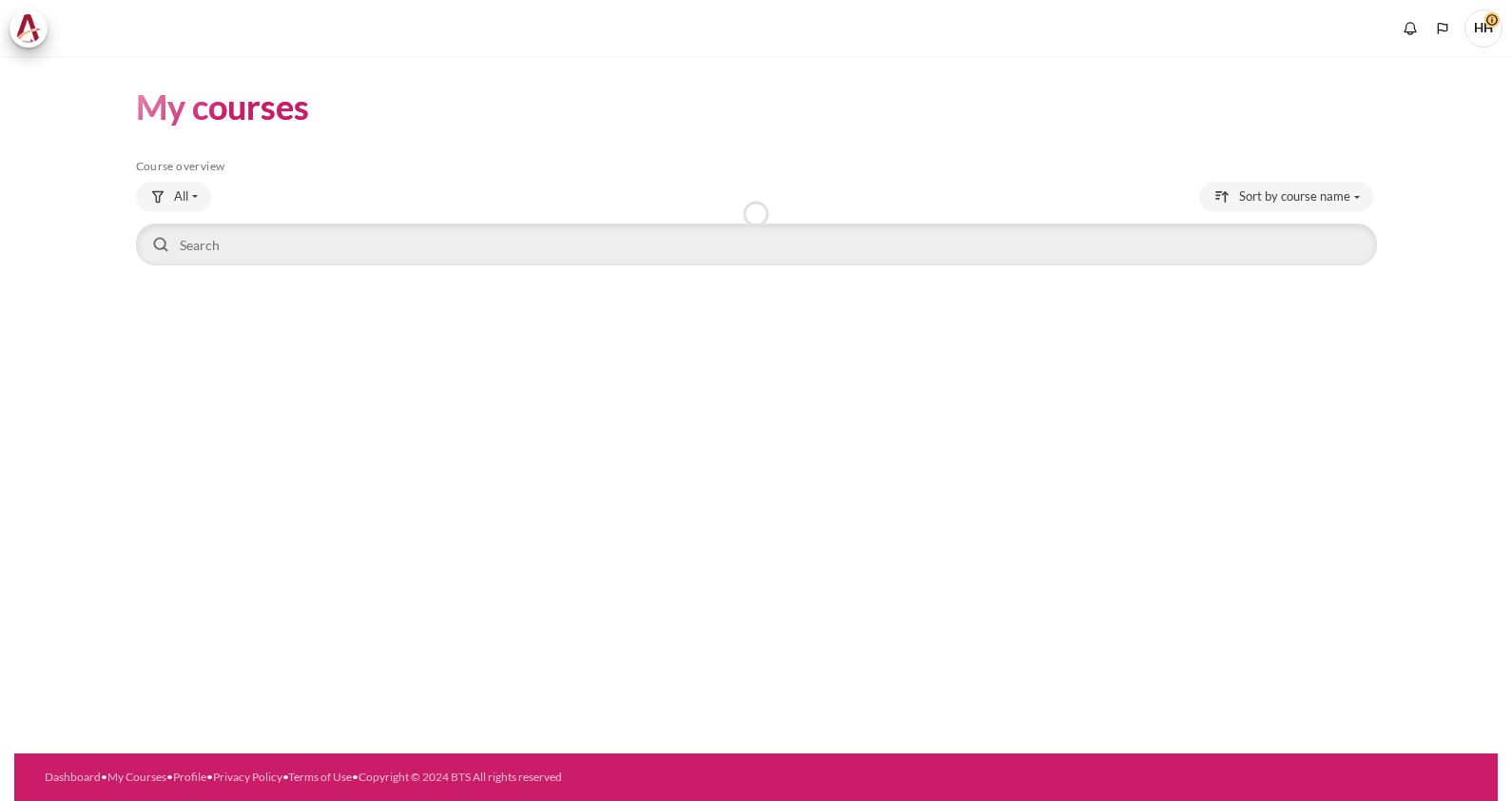  I want to click on img: Architeck, so click(28, 28).